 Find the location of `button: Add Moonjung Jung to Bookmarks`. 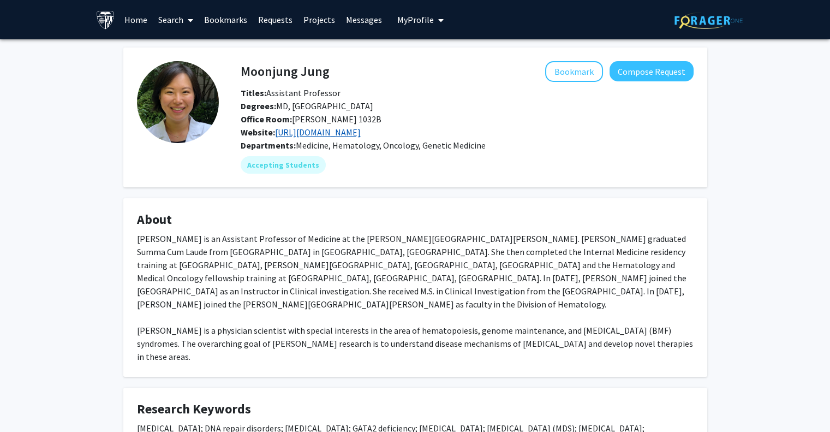

button: Add Moonjung Jung to Bookmarks is located at coordinates (574, 72).